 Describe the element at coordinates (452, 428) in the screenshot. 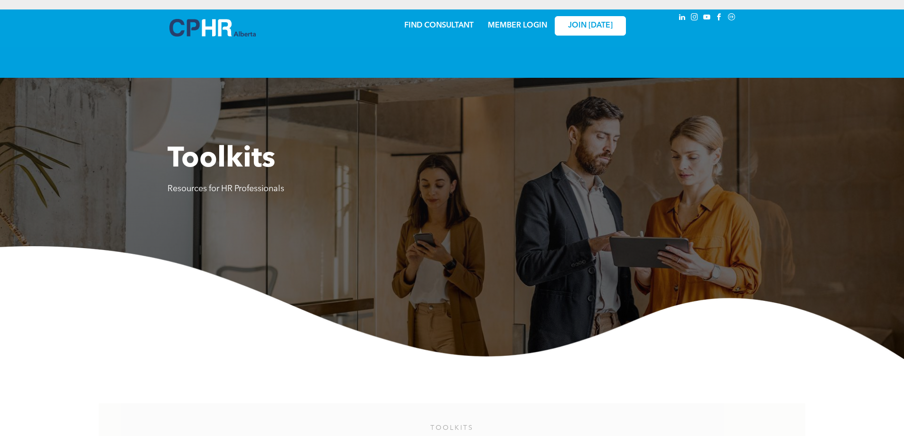

I see `span: TOOLKITS` at that location.